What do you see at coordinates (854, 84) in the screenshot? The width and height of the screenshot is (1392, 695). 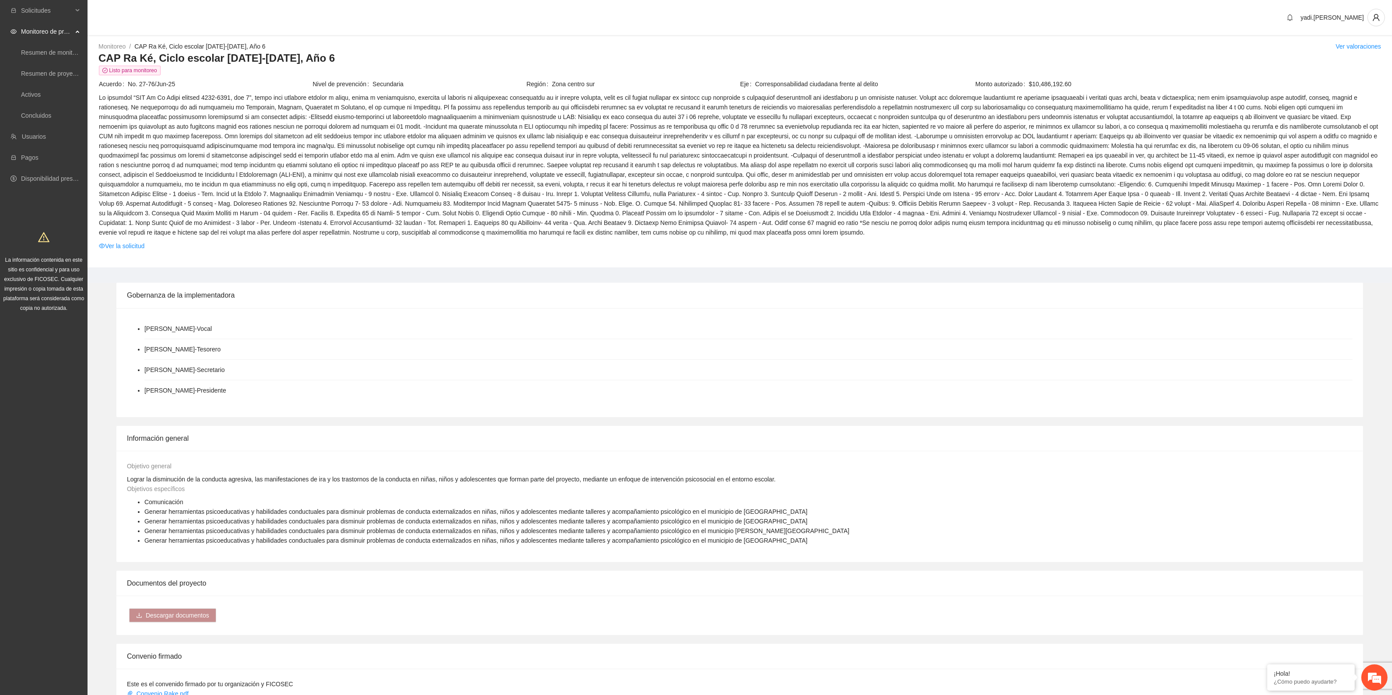 I see `span: Corresponsabilidad ciudadana frente al delito` at bounding box center [854, 84].